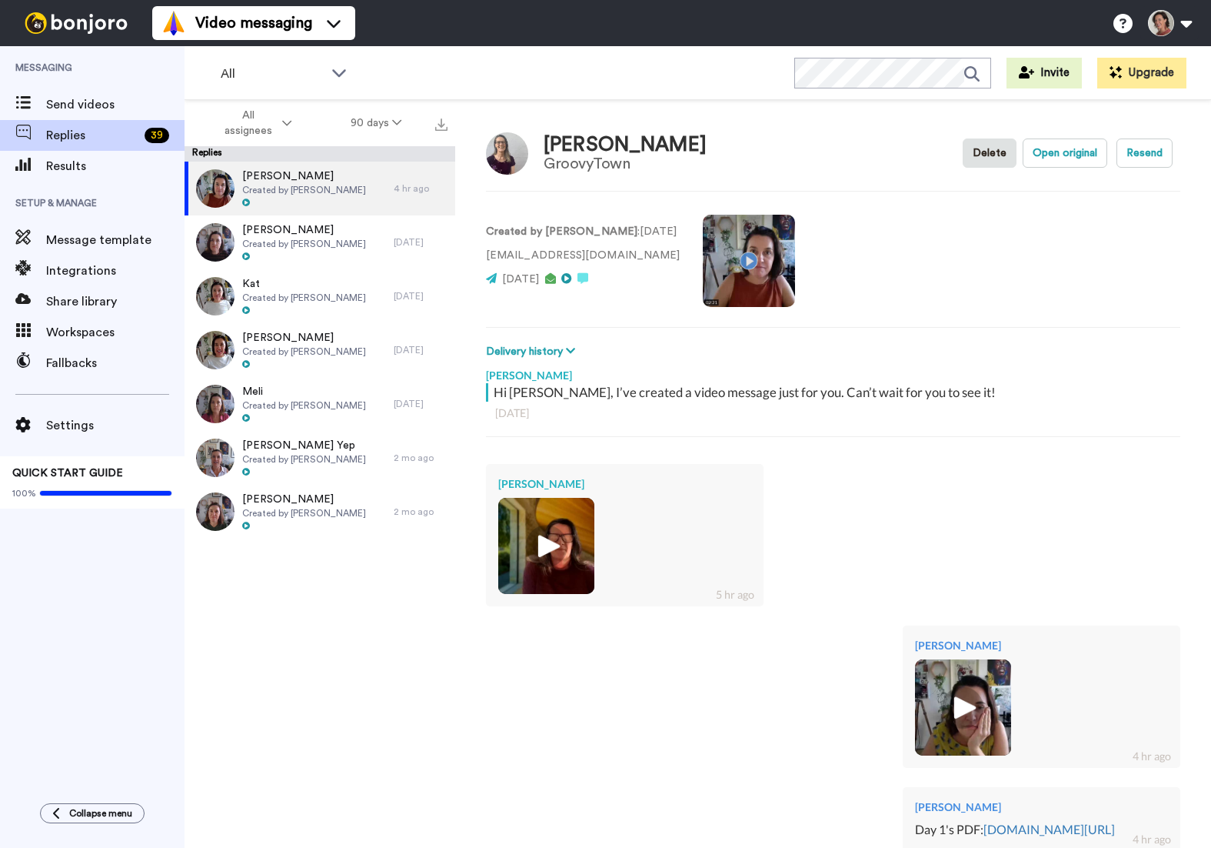 Image resolution: width=1211 pixels, height=848 pixels. Describe the element at coordinates (157, 135) in the screenshot. I see `div: 39` at that location.